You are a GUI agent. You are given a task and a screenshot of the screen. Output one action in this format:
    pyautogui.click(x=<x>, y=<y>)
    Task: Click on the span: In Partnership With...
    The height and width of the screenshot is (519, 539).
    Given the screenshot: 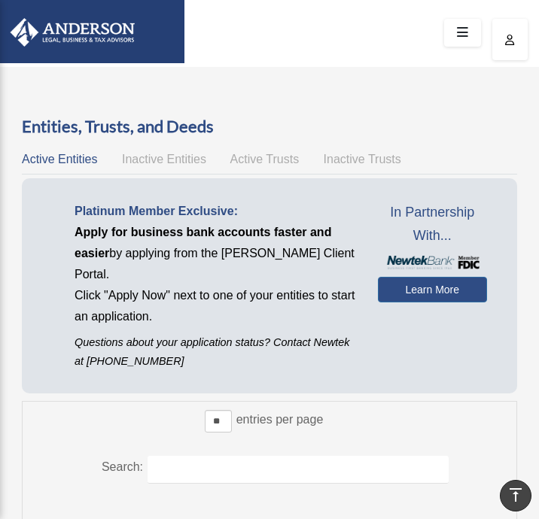 What is the action you would take?
    pyautogui.click(x=432, y=224)
    